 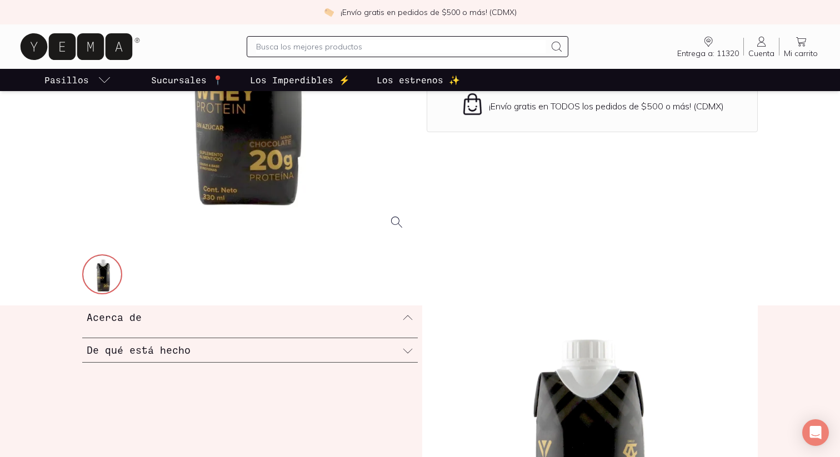 I want to click on a: Cuenta, so click(x=761, y=47).